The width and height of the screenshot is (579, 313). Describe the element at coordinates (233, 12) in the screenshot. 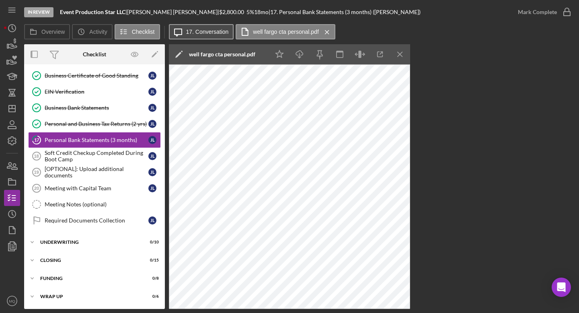

I see `div: $2,800.00` at that location.